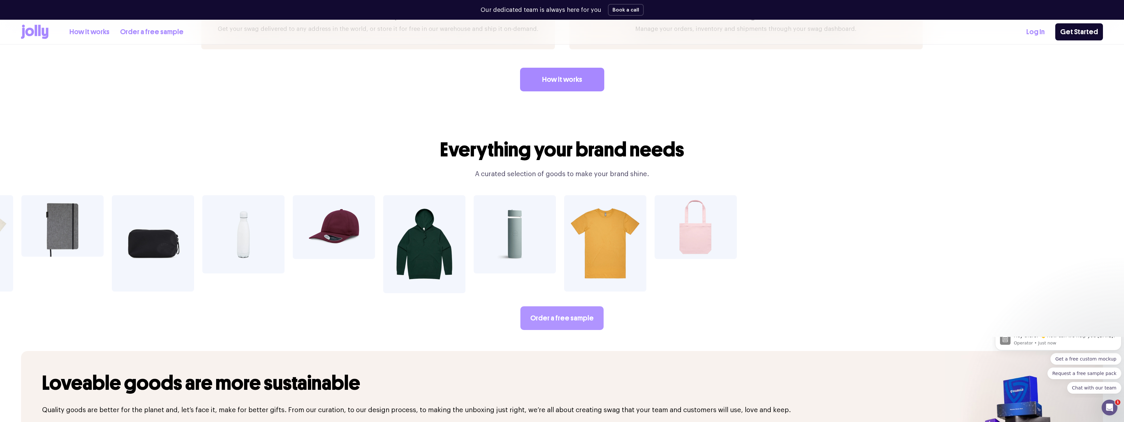  What do you see at coordinates (562, 174) in the screenshot?
I see `p: A curated selection of goods to make your brand shine.` at bounding box center [562, 174].